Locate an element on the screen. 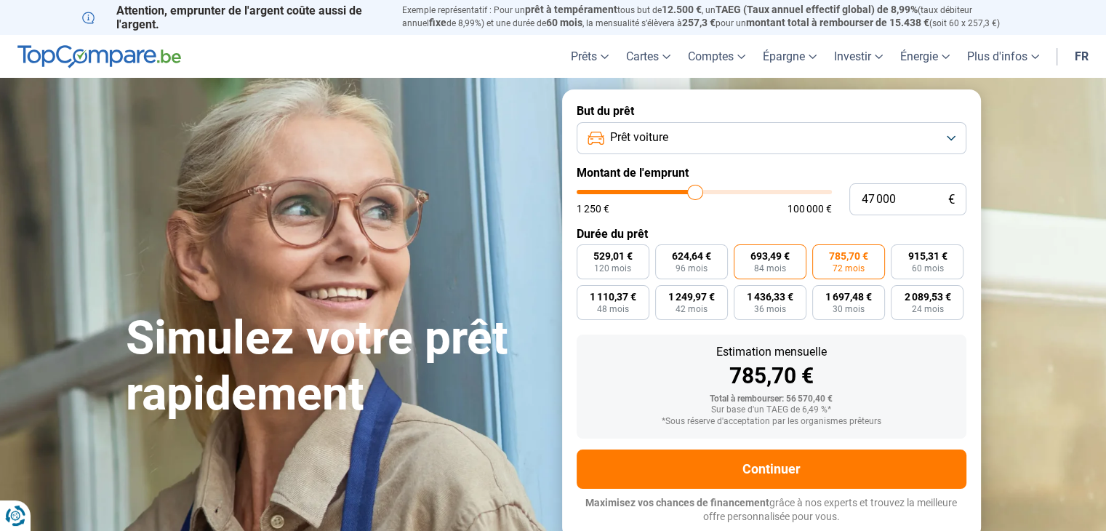 This screenshot has width=1106, height=531. label: But du prêt is located at coordinates (771, 111).